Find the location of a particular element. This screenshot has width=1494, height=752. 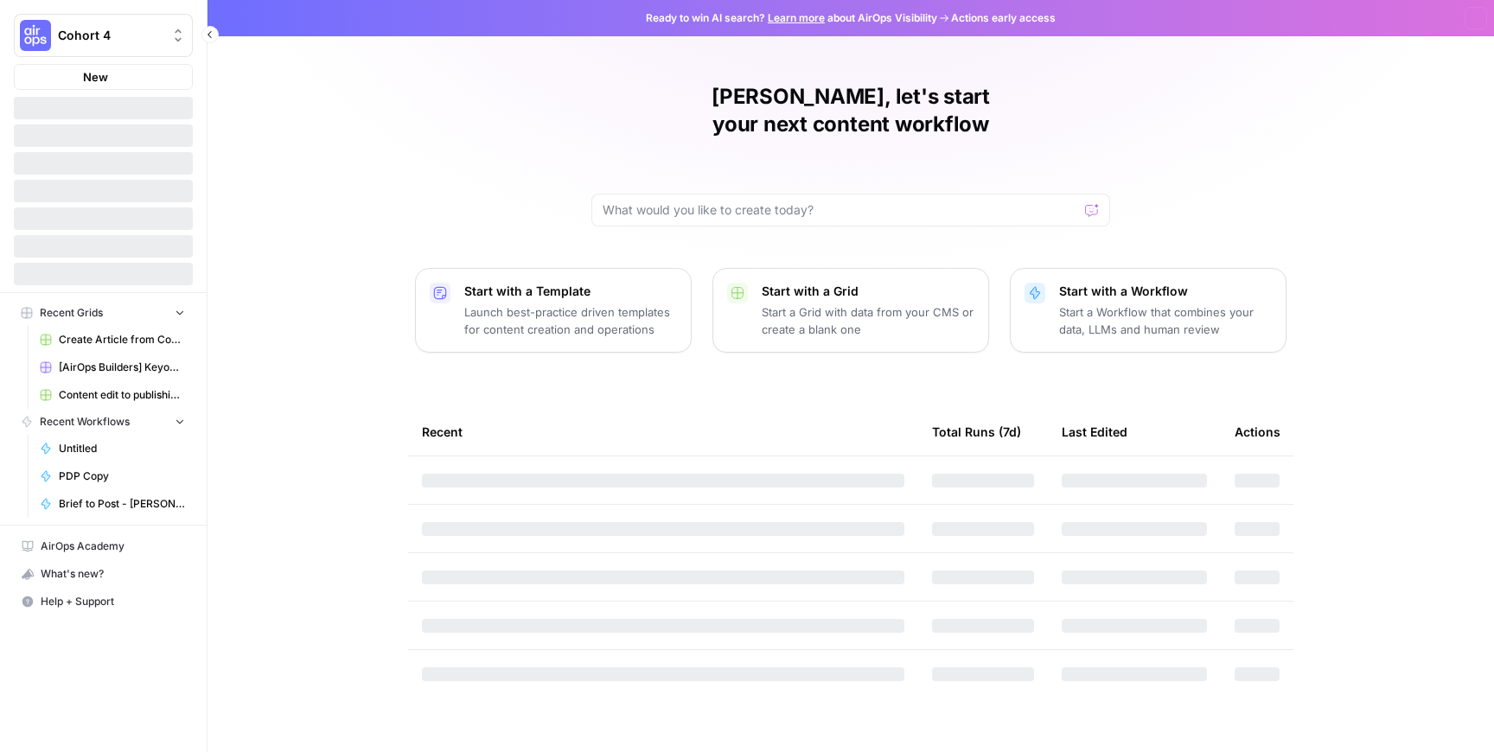

span: Create Article from Content Brief - Fork Grid is located at coordinates (122, 340).